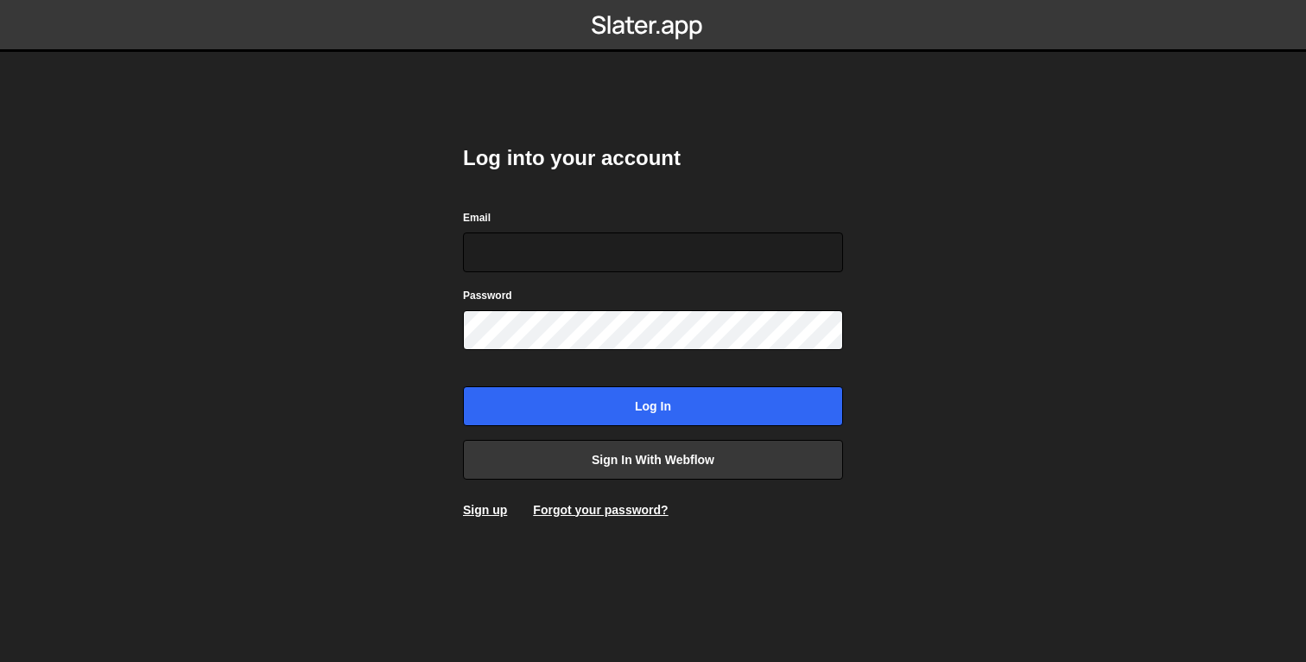 The height and width of the screenshot is (662, 1306). Describe the element at coordinates (600, 510) in the screenshot. I see `a: Forgot your password?` at that location.